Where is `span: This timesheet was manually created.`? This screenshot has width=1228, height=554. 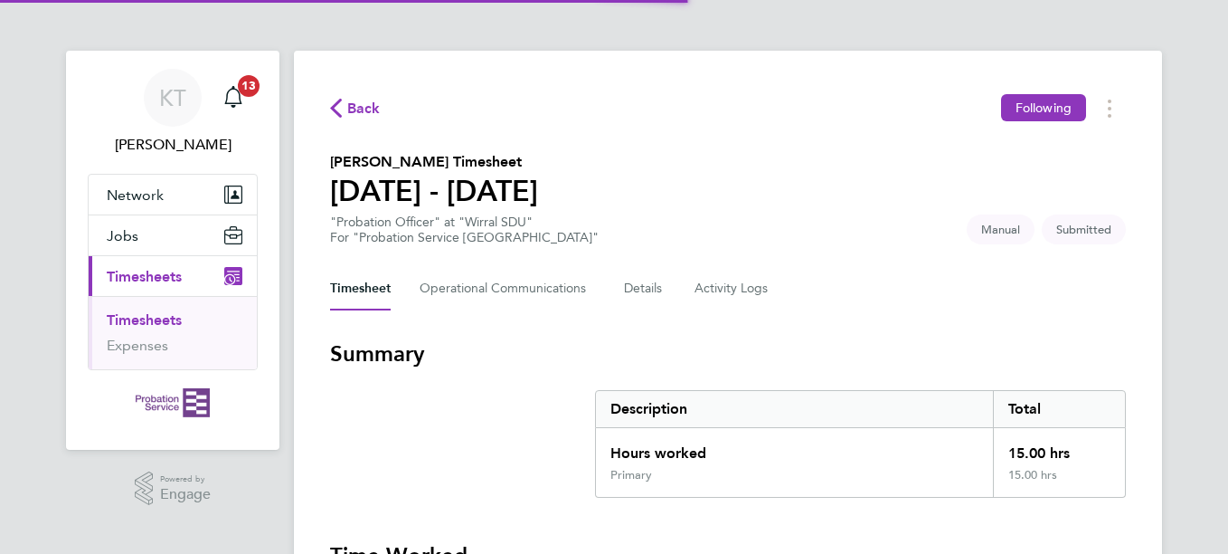 span: This timesheet was manually created. is located at coordinates (1000, 229).